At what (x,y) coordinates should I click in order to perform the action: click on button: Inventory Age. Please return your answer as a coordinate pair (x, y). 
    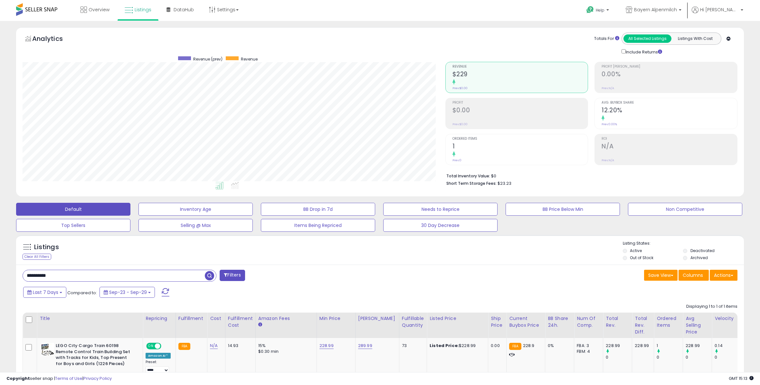
    Looking at the image, I should click on (196, 209).